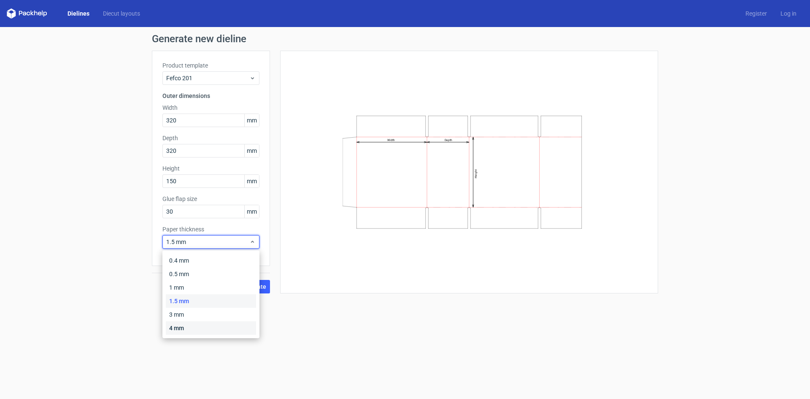  I want to click on div: 0.4 mm, so click(211, 260).